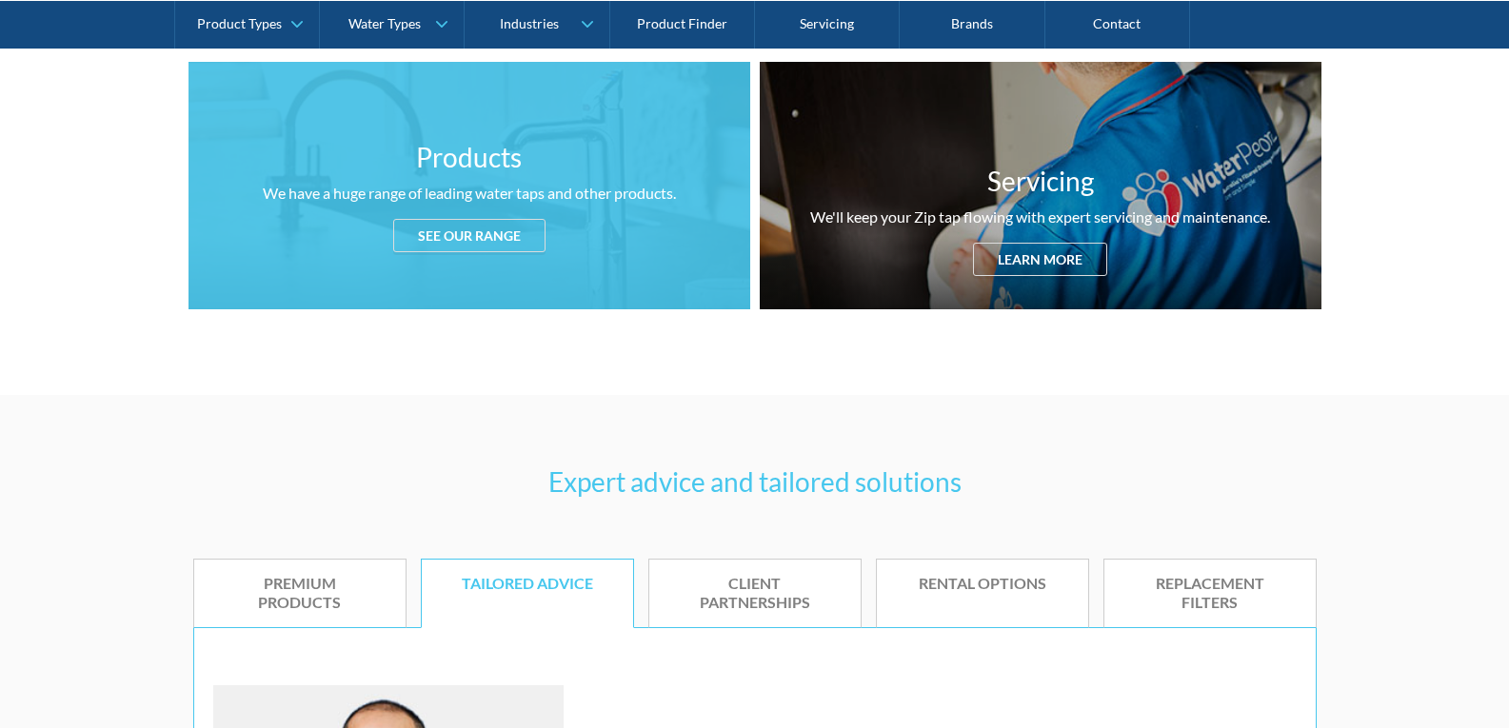 This screenshot has width=1509, height=728. I want to click on h3: Servicing, so click(1041, 181).